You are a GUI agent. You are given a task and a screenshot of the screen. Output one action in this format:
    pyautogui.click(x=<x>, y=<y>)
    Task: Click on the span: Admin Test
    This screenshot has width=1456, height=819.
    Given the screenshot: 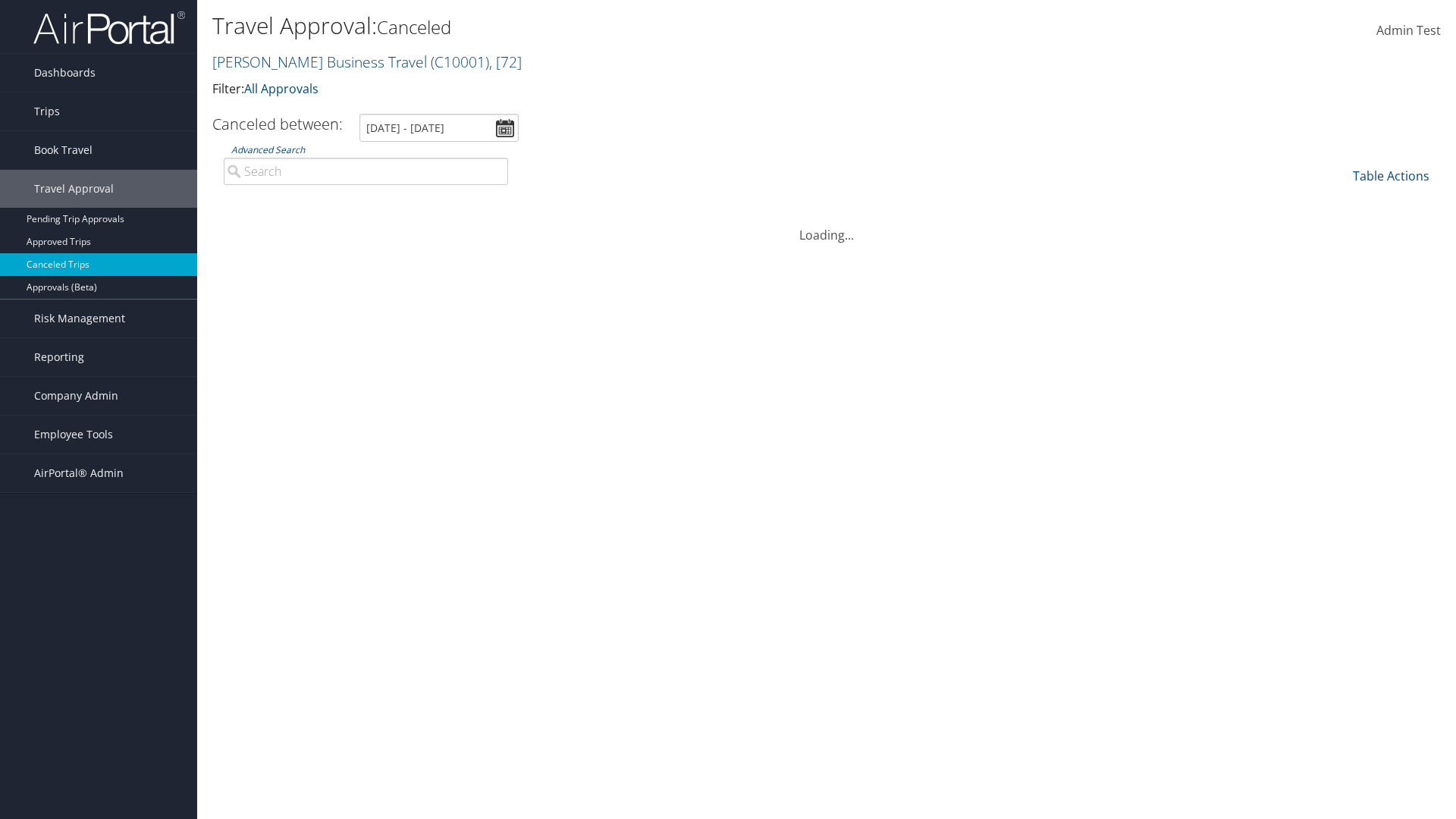 What is the action you would take?
    pyautogui.click(x=1407, y=31)
    